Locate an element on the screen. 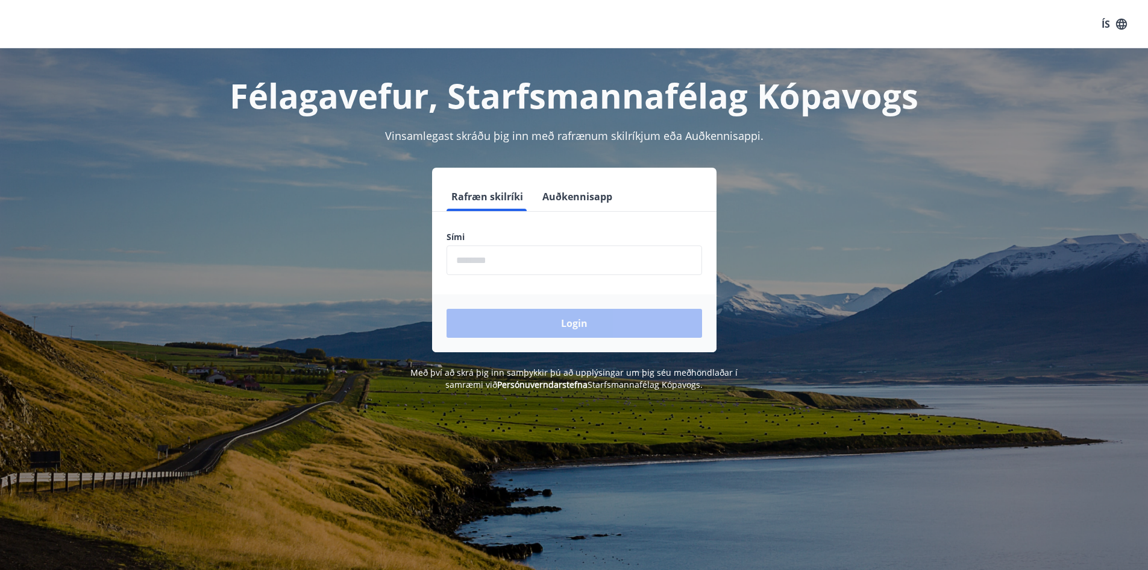 The width and height of the screenshot is (1148, 570). h1: Félagavefur, Starfsmannafélag Kópavogs is located at coordinates (574, 95).